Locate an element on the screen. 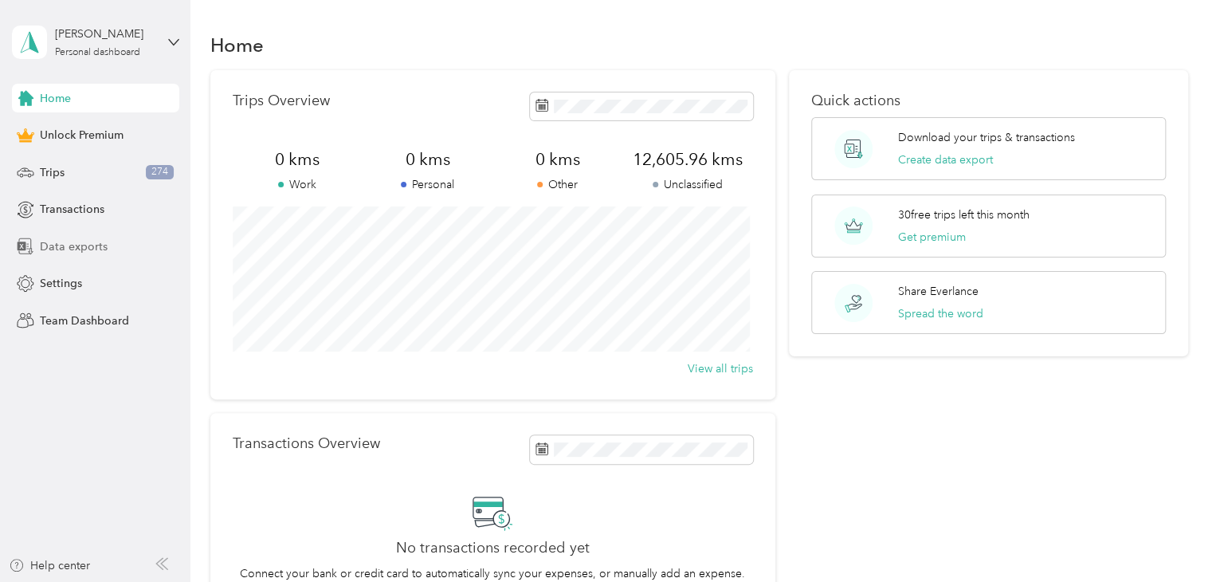 This screenshot has width=1216, height=582. span: Home is located at coordinates (55, 98).